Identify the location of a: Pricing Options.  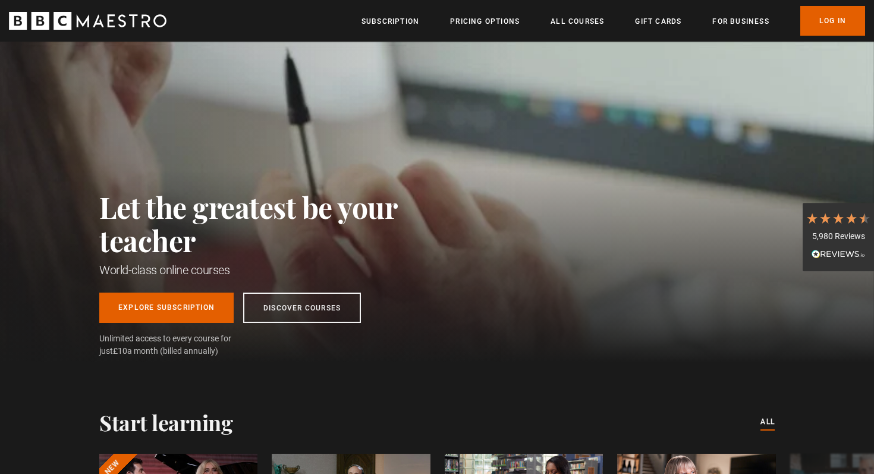
(484, 21).